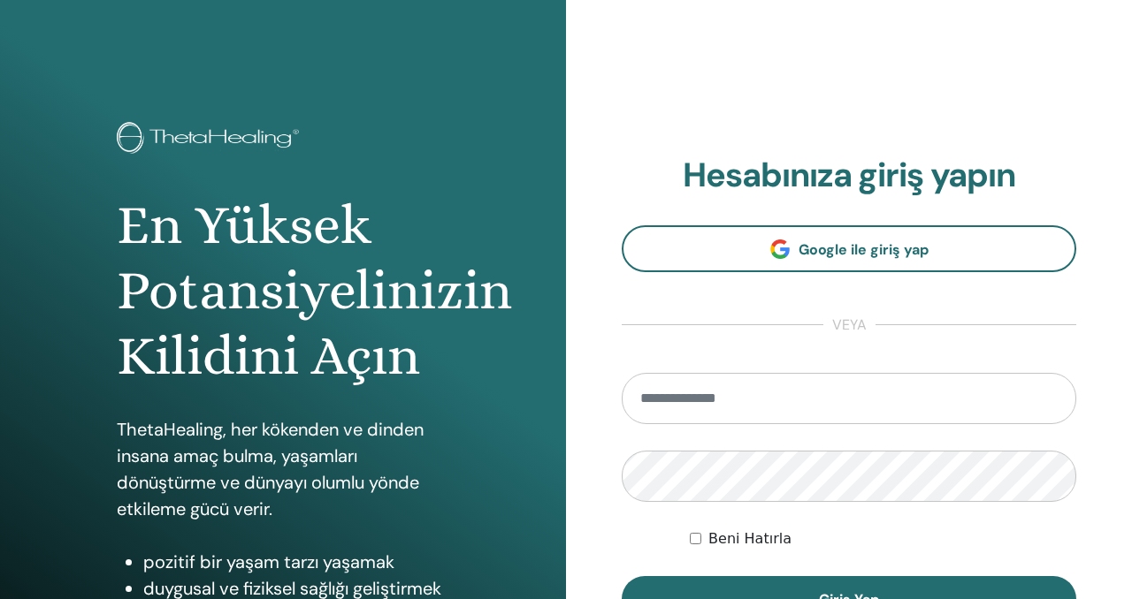 The image size is (1132, 599). Describe the element at coordinates (849, 325) in the screenshot. I see `span: veya` at that location.